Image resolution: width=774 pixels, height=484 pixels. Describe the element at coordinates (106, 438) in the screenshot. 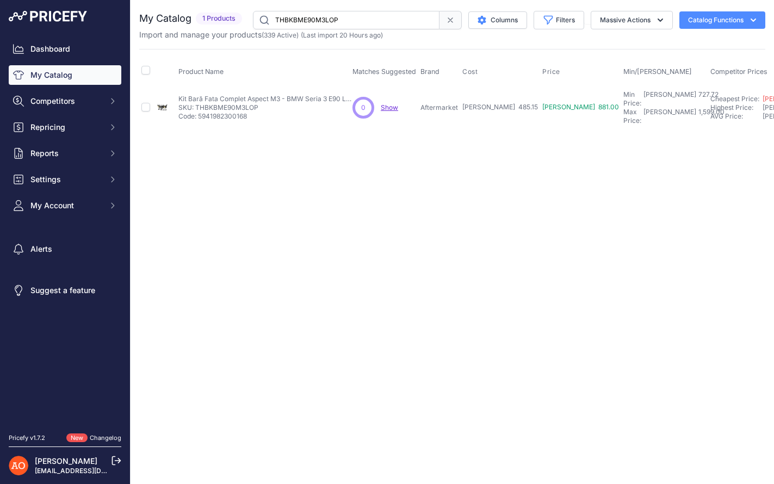

I see `a: Changelog` at that location.